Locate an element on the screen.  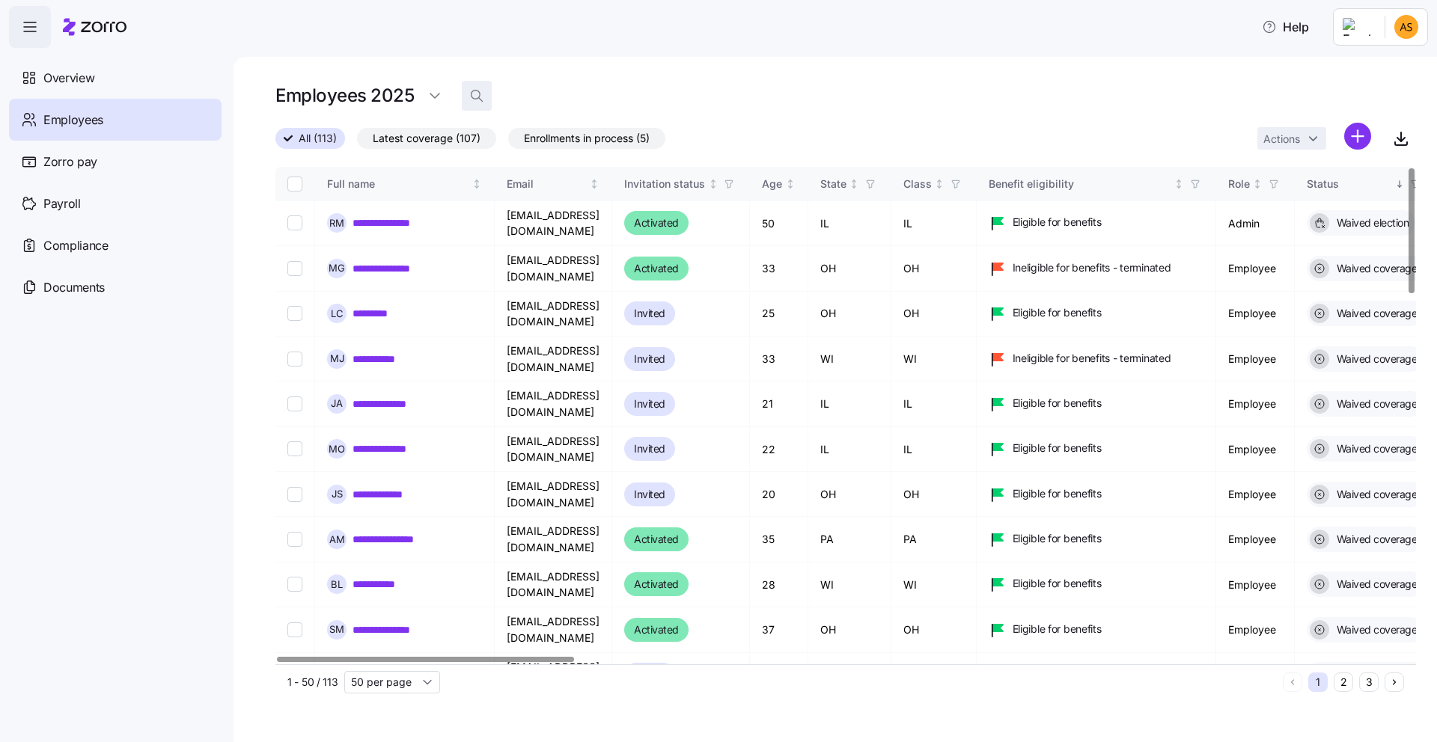
input: Select record 2 is located at coordinates (295, 269).